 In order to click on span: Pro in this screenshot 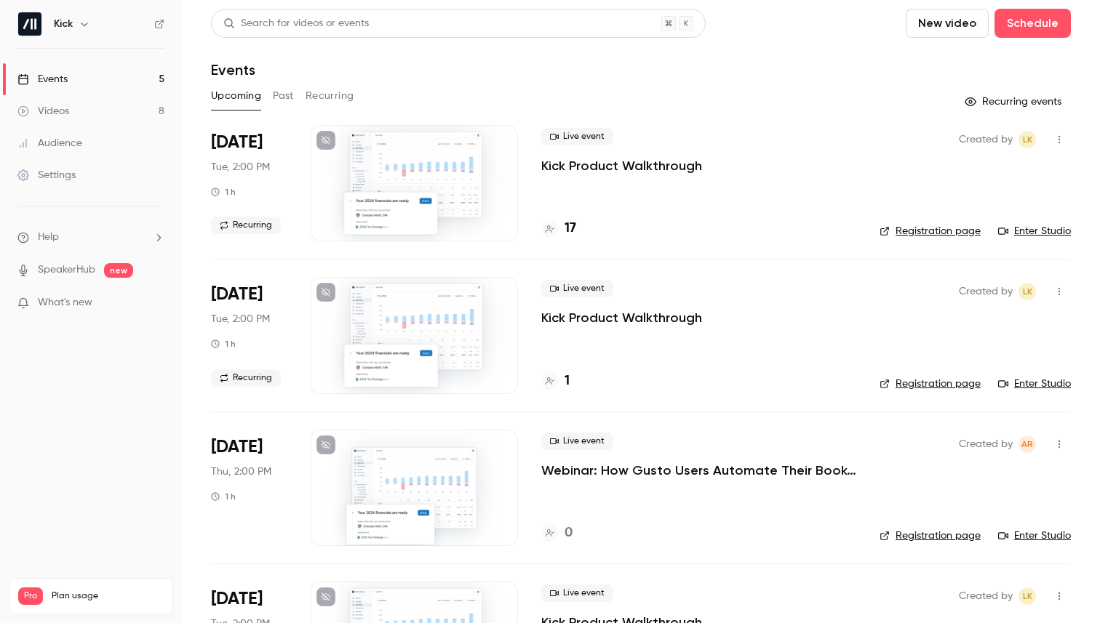, I will do `click(31, 596)`.